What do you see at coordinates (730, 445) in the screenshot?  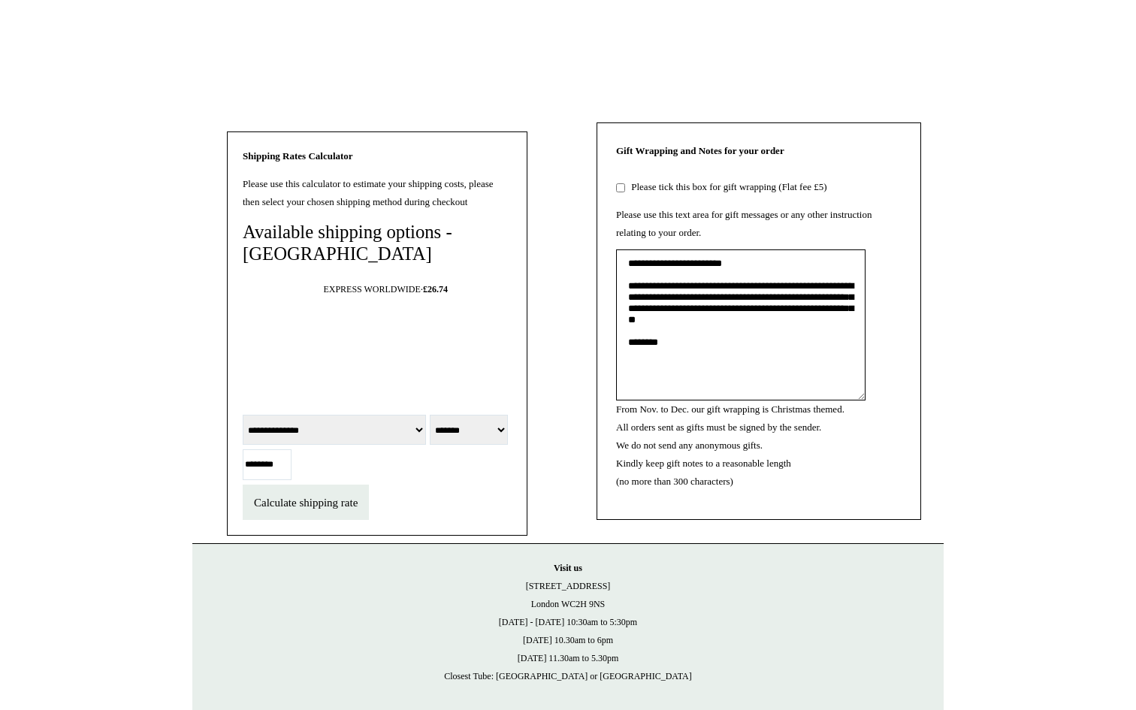 I see `label: From Nov. to Dec. our gift wrapping is Christmas themed. All orders sent as gifts must be signed ...` at bounding box center [730, 445].